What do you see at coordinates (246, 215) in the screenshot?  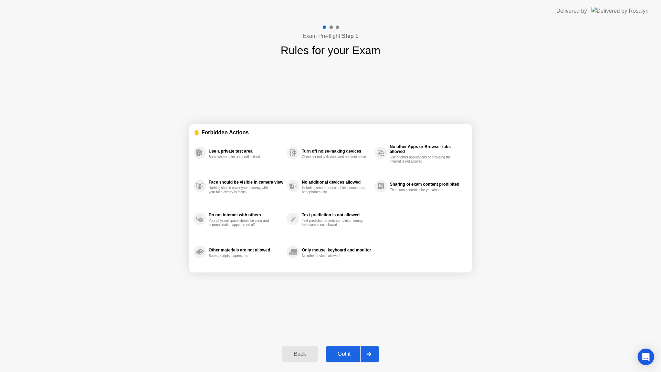 I see `div: Do not interact with others` at bounding box center [246, 215].